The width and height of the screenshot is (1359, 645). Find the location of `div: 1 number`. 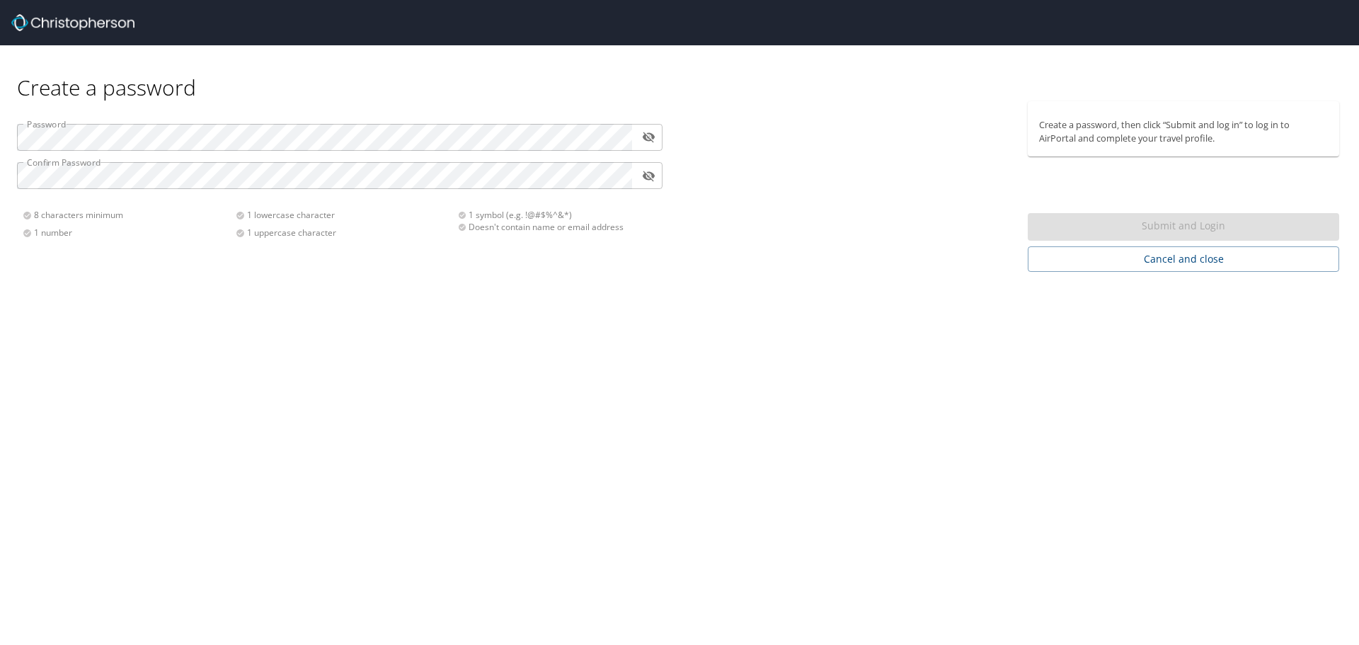

div: 1 number is located at coordinates (129, 232).